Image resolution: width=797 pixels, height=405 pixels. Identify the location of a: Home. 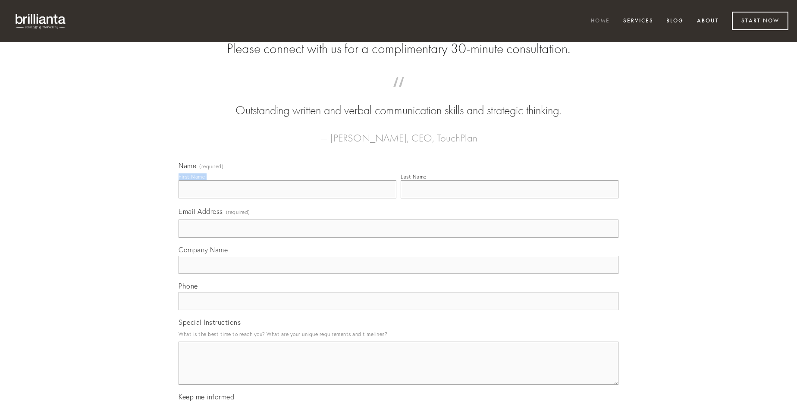
(601, 21).